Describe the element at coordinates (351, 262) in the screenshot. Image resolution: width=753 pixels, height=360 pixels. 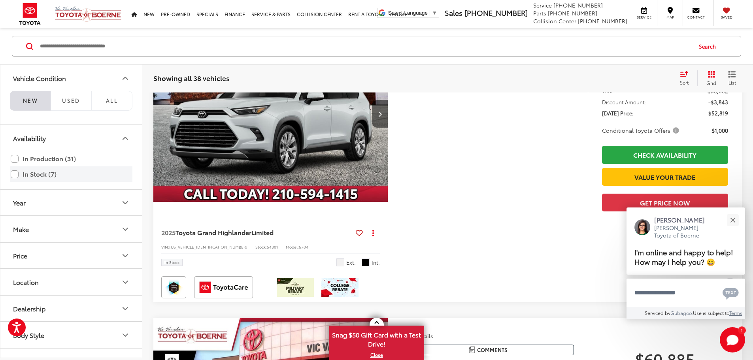
I see `span: Ext.` at that location.